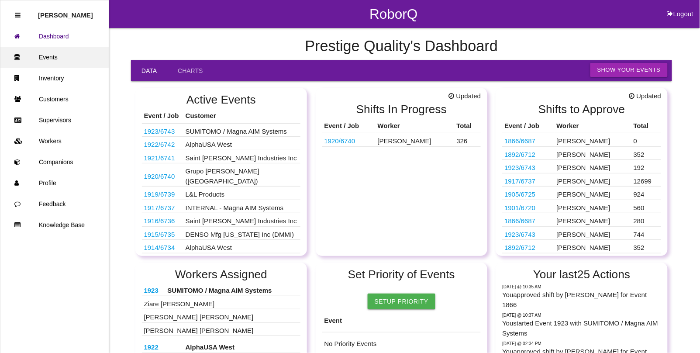 The image size is (700, 353). What do you see at coordinates (646, 193) in the screenshot?
I see `td: 924` at bounding box center [646, 193].